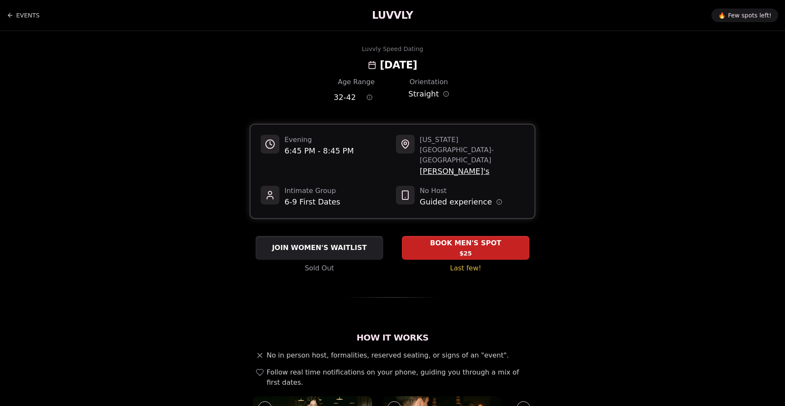 Image resolution: width=785 pixels, height=406 pixels. What do you see at coordinates (465, 248) in the screenshot?
I see `button: BOOK MEN'S SPOT - Last few!` at bounding box center [465, 248].